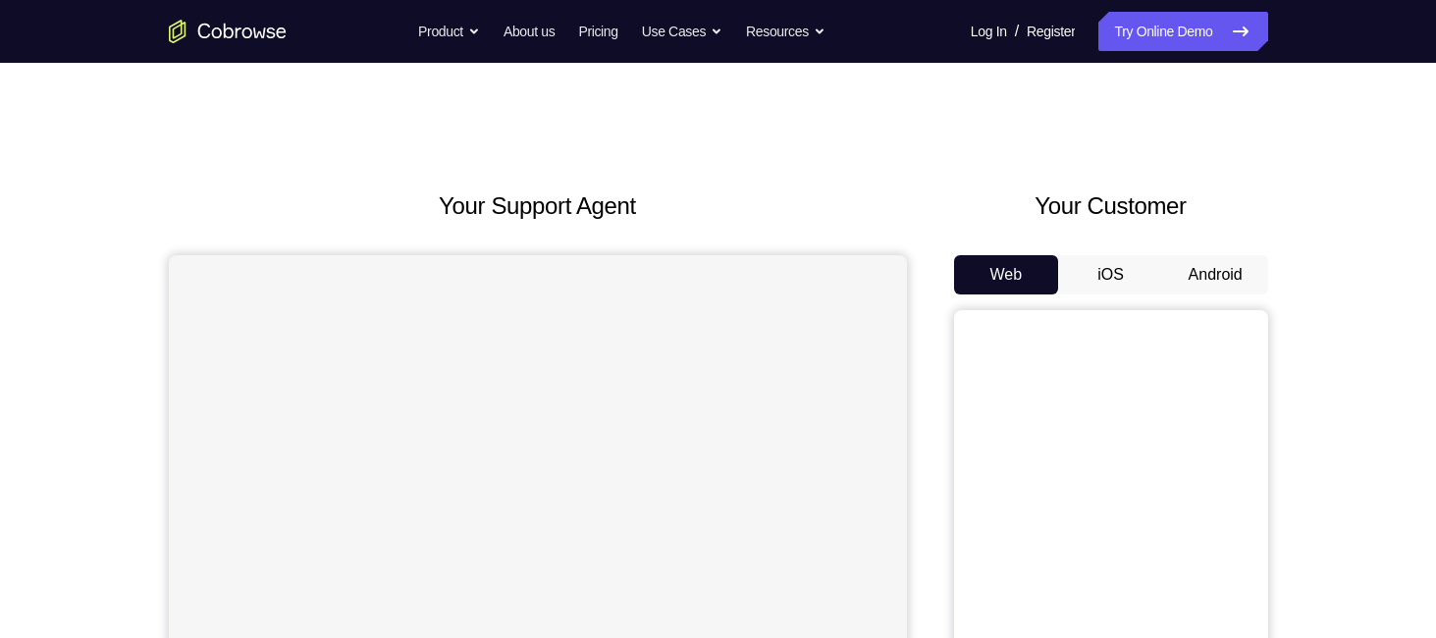  What do you see at coordinates (228, 31) in the screenshot?
I see `a: Go to the home page` at bounding box center [228, 31].